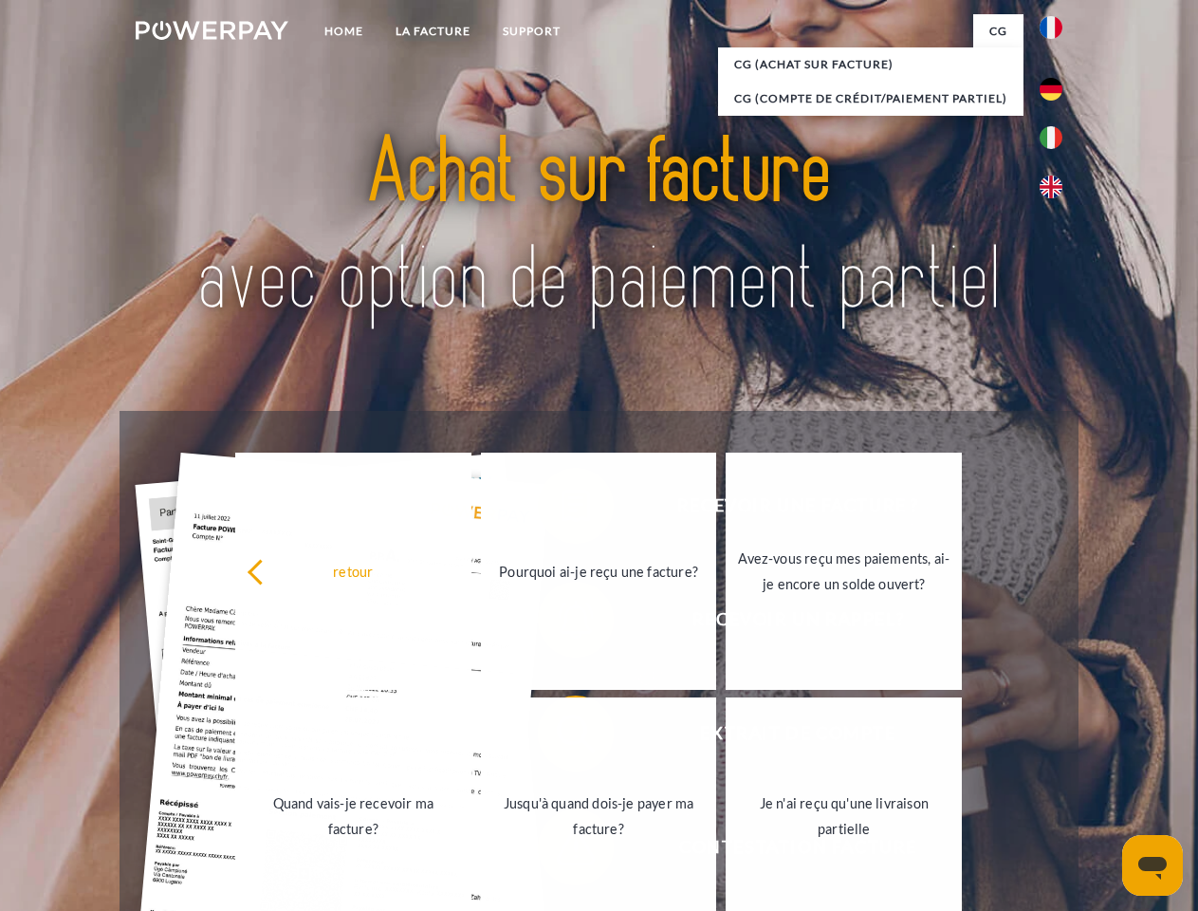 Image resolution: width=1198 pixels, height=911 pixels. What do you see at coordinates (998, 31) in the screenshot?
I see `a: CG` at bounding box center [998, 31].